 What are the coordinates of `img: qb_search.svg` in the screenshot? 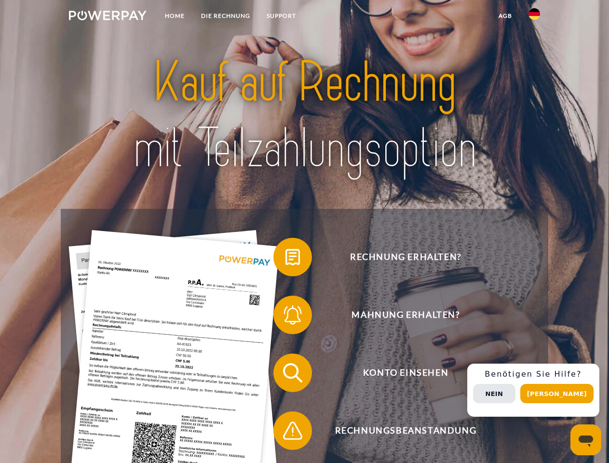 It's located at (293, 373).